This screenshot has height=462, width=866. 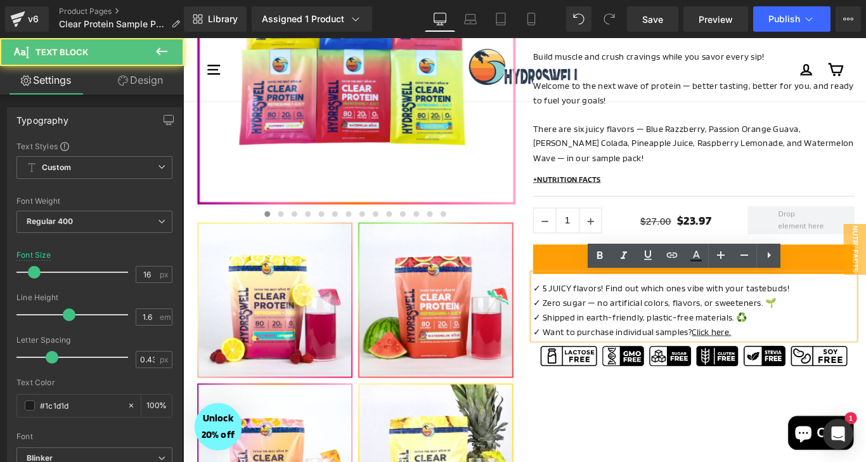 What do you see at coordinates (716, 19) in the screenshot?
I see `span: Preview` at bounding box center [716, 19].